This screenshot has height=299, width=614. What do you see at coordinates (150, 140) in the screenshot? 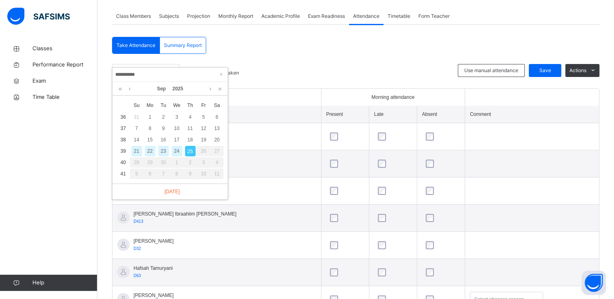
I see `div: 15` at bounding box center [150, 140].